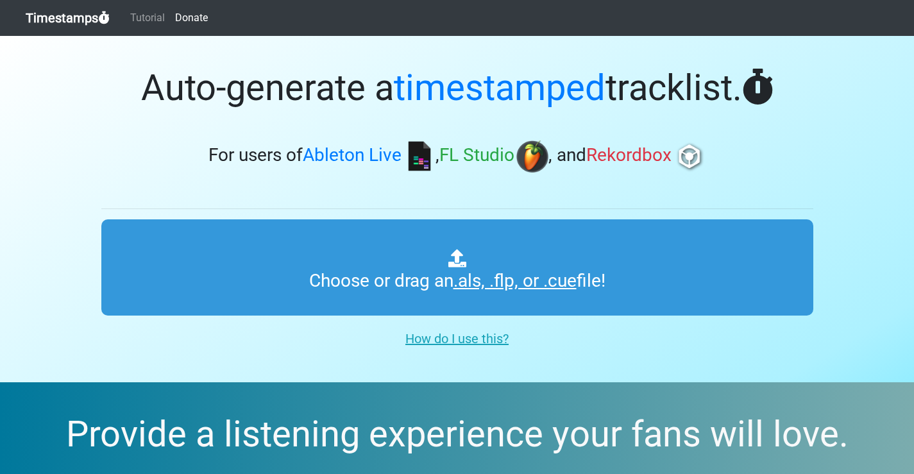  I want to click on span: Rekordbox, so click(628, 155).